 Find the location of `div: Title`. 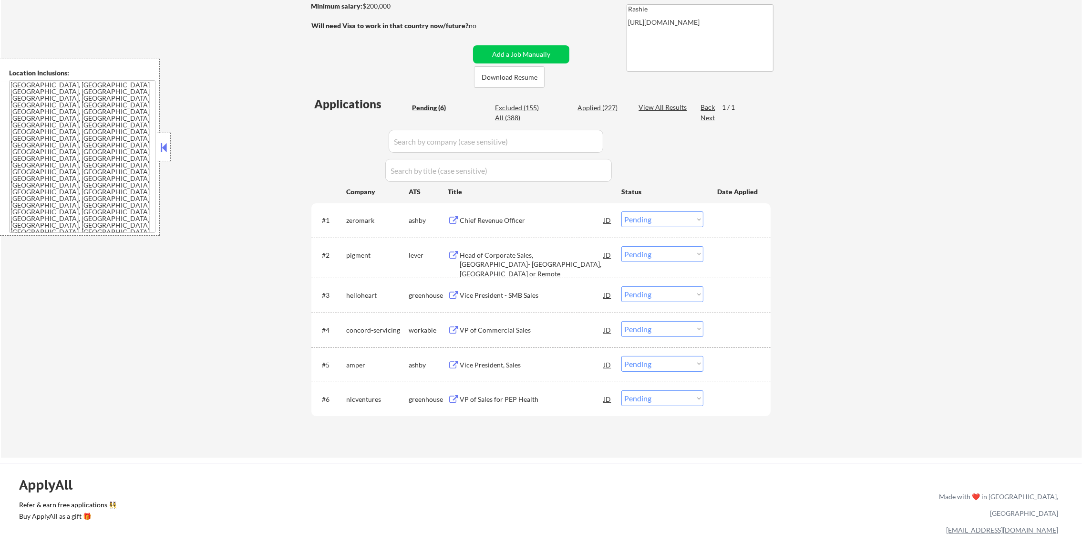

div: Title is located at coordinates (530, 192).